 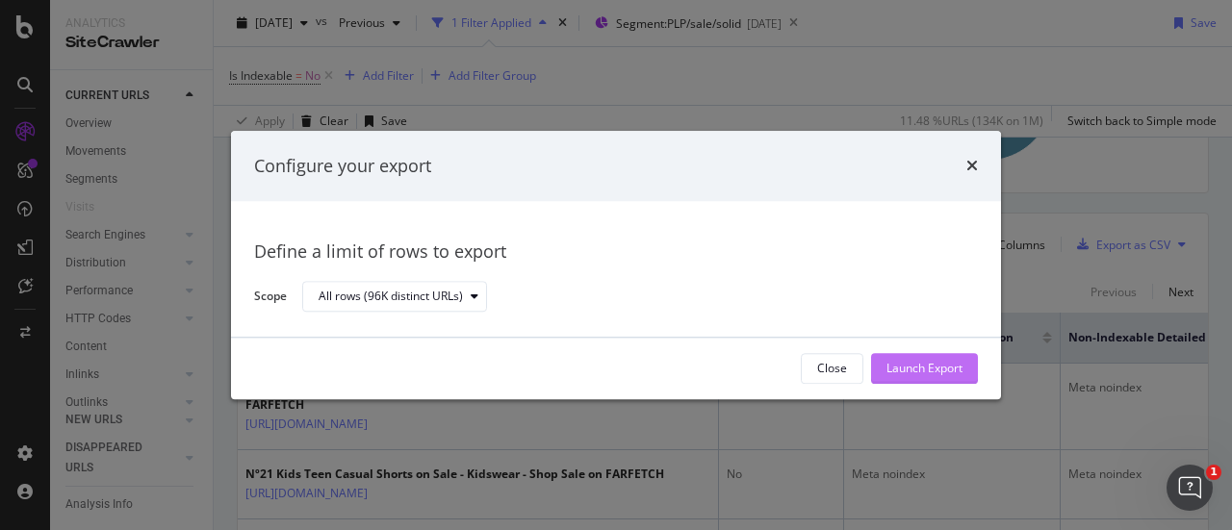 I want to click on button: Launch Export, so click(x=924, y=369).